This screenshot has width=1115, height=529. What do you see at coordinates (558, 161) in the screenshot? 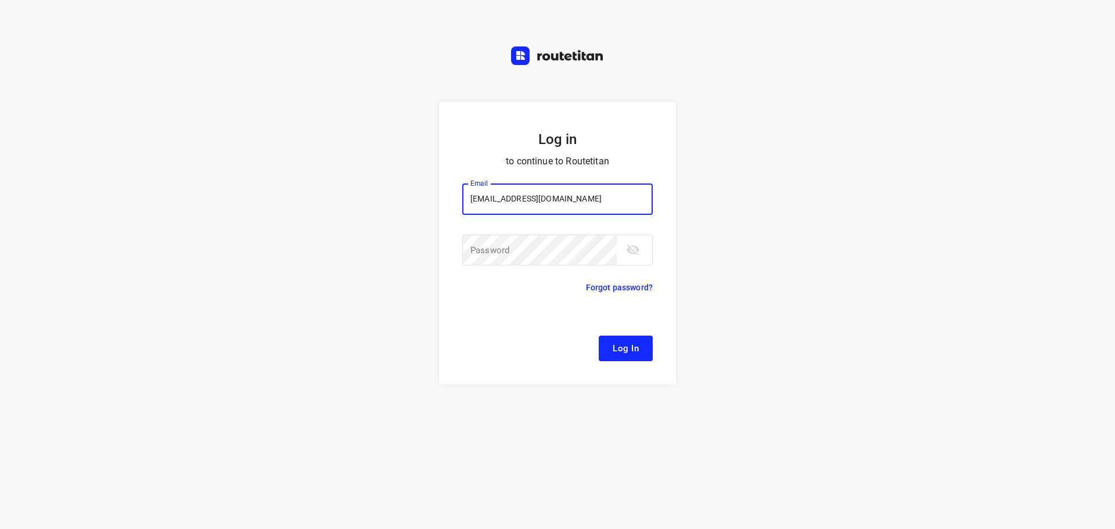
I see `p: to continue to Routetitan` at bounding box center [558, 161].